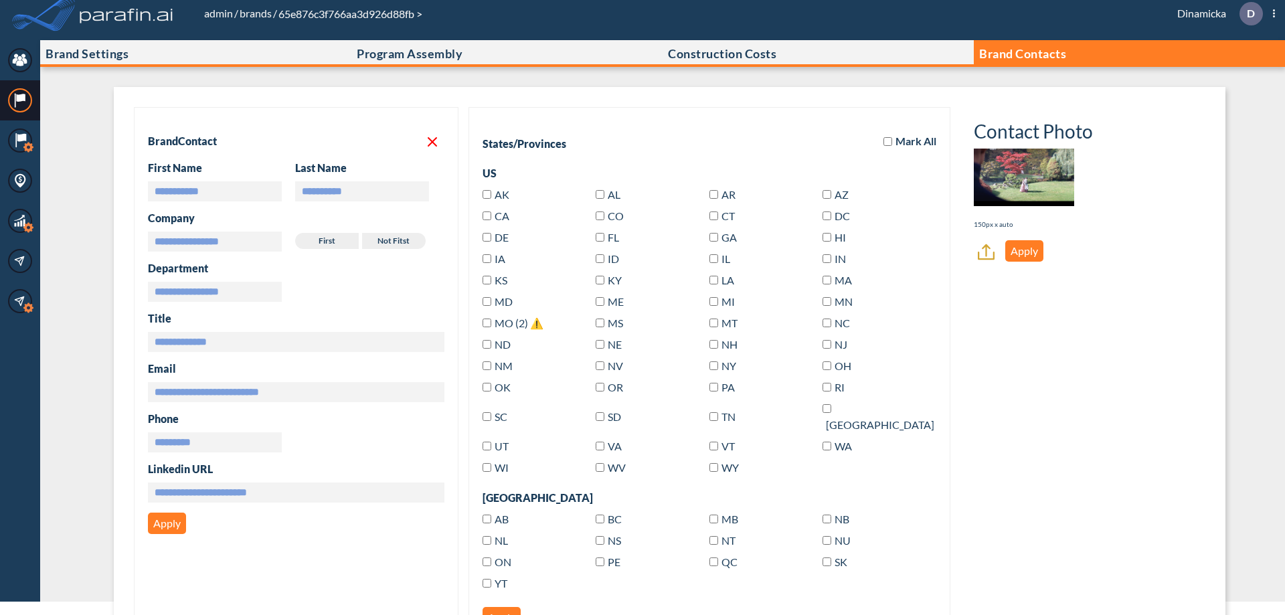 This screenshot has height=615, width=1285. Describe the element at coordinates (487, 366) in the screenshot. I see `input: NM` at that location.